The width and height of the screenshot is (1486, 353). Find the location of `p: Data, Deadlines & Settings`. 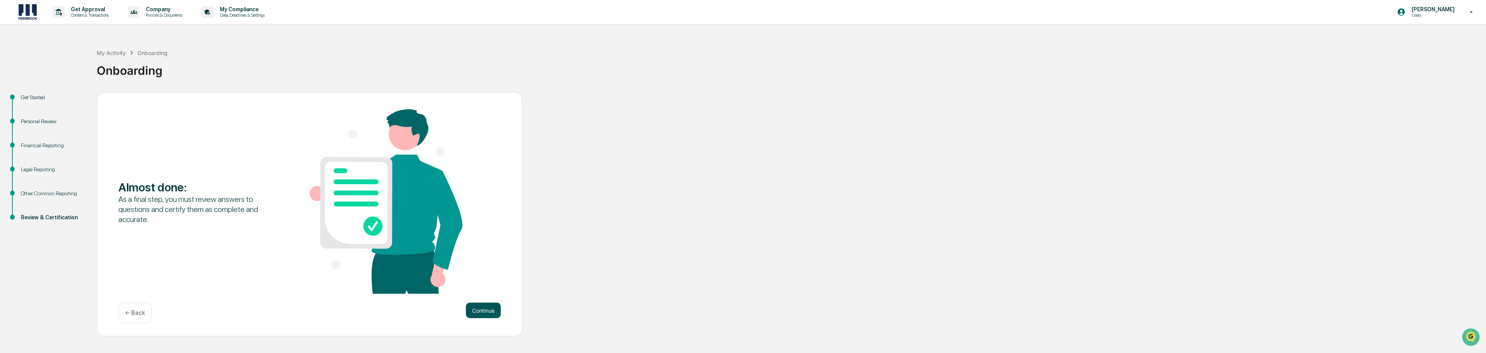

p: Data, Deadlines & Settings is located at coordinates (241, 15).